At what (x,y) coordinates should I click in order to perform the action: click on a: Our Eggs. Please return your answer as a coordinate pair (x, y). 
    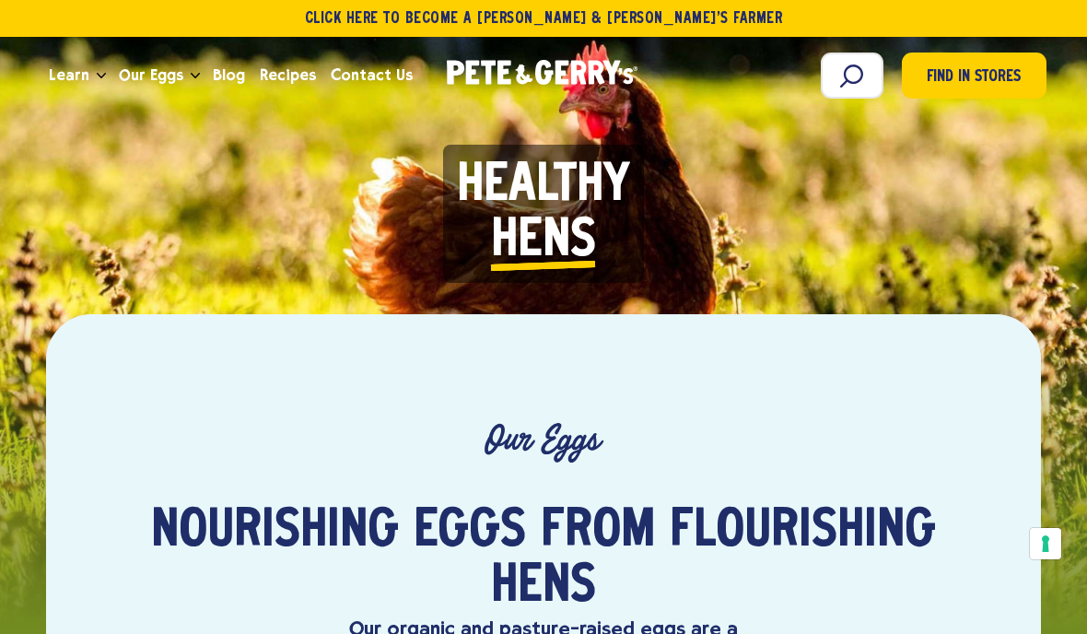
    Looking at the image, I should click on (151, 76).